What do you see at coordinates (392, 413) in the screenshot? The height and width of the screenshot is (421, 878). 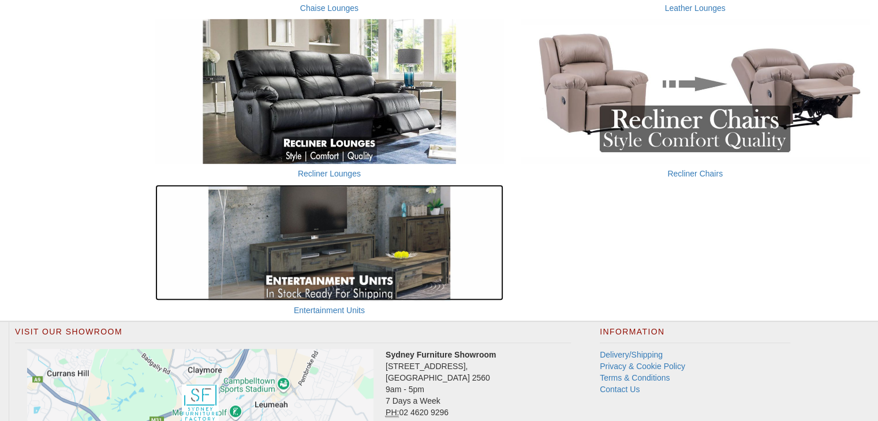 I see `abbr: Phone` at bounding box center [392, 413].